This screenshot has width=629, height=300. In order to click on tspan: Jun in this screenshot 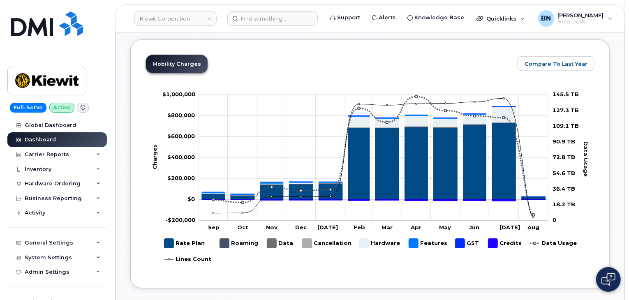, I will do `click(474, 227)`.